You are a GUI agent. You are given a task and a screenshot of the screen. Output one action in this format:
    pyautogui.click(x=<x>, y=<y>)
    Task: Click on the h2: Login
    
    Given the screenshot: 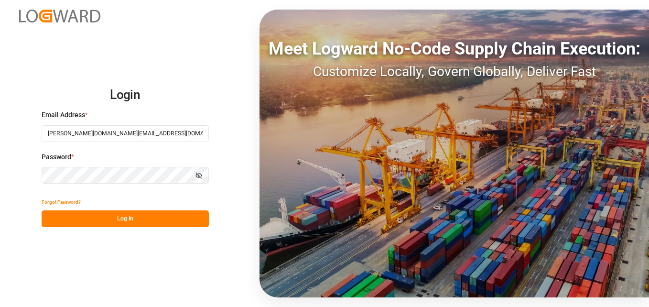 What is the action you would take?
    pyautogui.click(x=125, y=95)
    